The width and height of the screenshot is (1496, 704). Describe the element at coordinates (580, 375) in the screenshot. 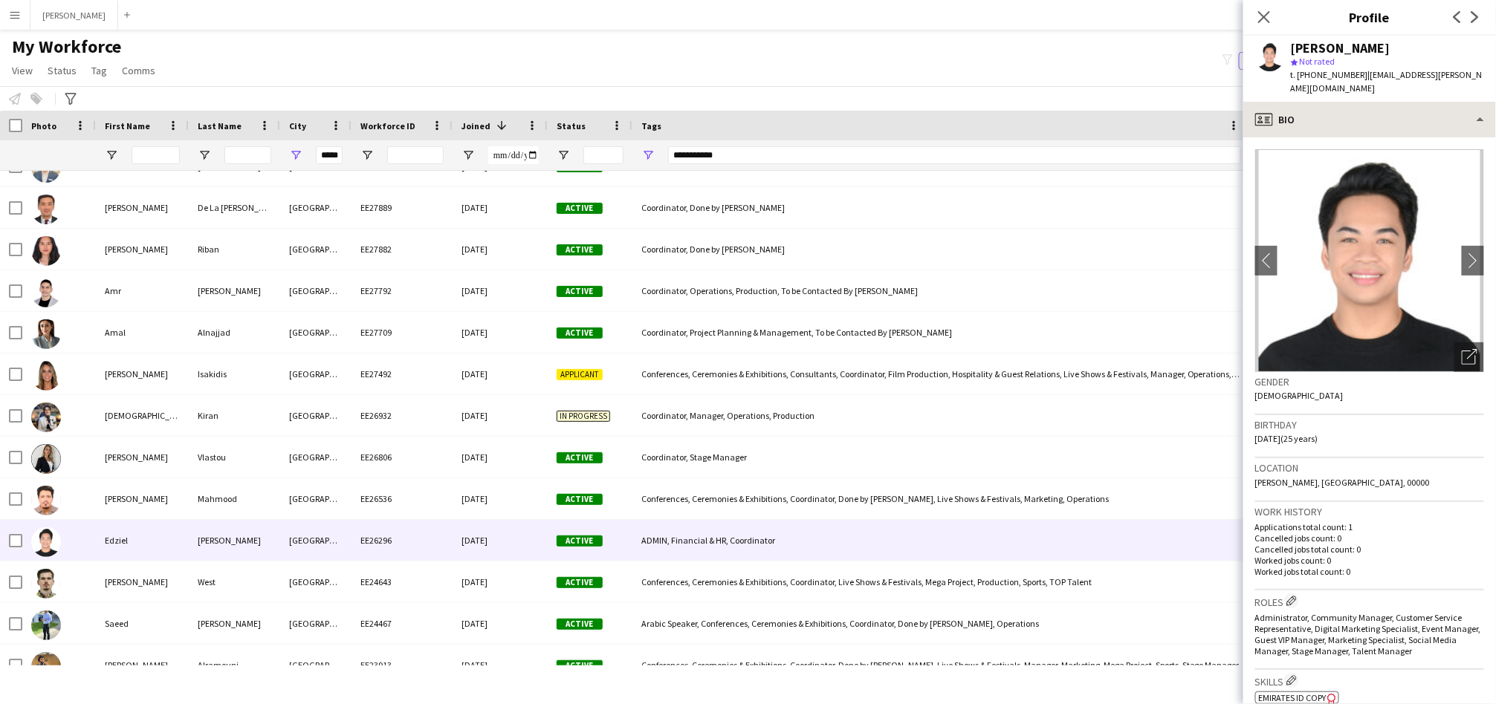

I see `span: Applicant` at that location.